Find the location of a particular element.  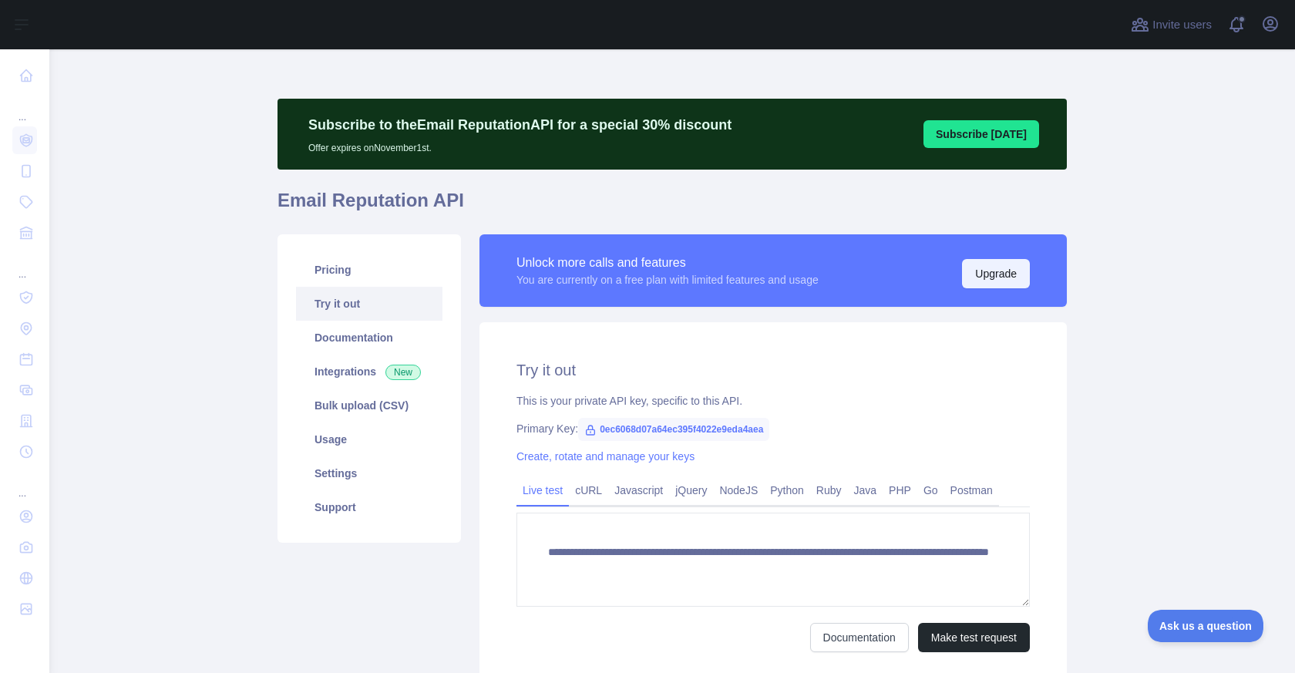

a: Integrations New is located at coordinates (369, 371).